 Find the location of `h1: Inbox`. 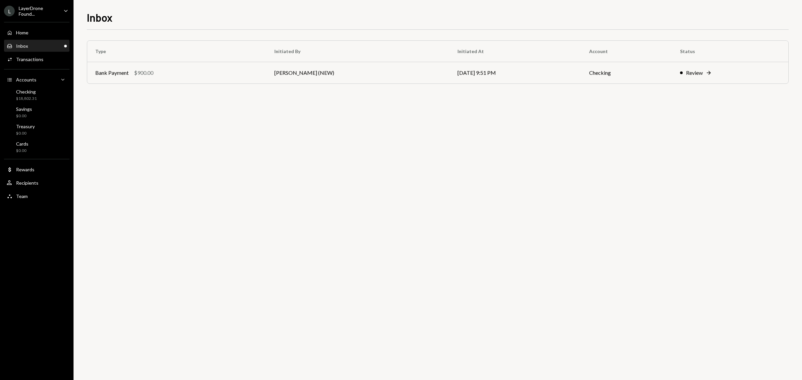

h1: Inbox is located at coordinates (100, 17).